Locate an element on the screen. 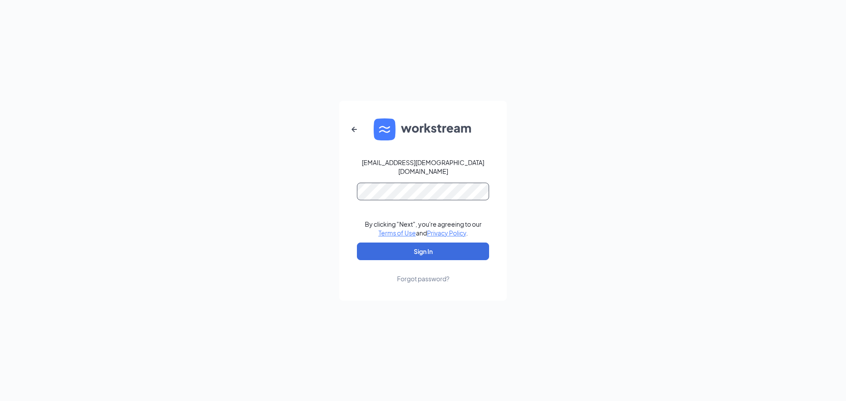  a: Terms of Use is located at coordinates (397, 233).